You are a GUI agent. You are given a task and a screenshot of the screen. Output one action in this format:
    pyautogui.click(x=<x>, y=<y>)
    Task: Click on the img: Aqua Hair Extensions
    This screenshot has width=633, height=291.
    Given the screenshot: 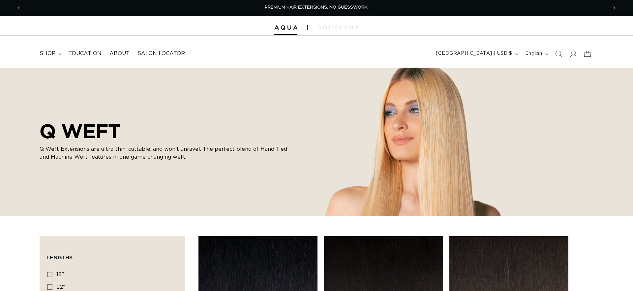 What is the action you would take?
    pyautogui.click(x=286, y=28)
    